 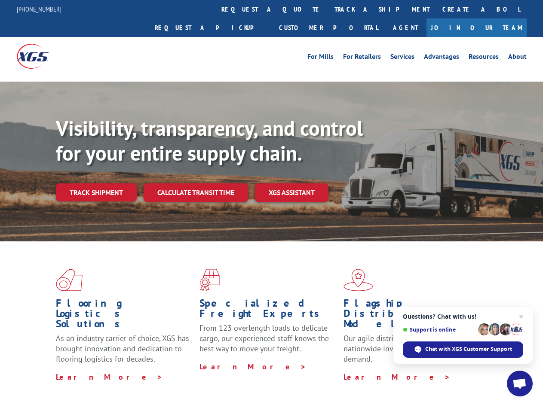 What do you see at coordinates (69, 280) in the screenshot?
I see `img: xgs-icon-total-supply-chain-intelligence-red` at bounding box center [69, 280].